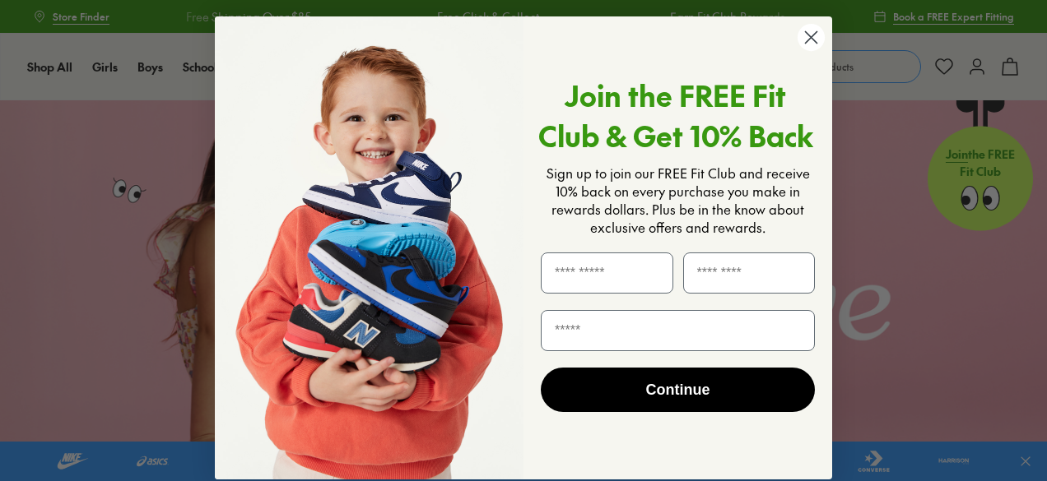 The image size is (1047, 481). I want to click on span: Sign up to join our FREE Fit Club and receive 10% back on every purchase you make in rewards doll..., so click(678, 200).